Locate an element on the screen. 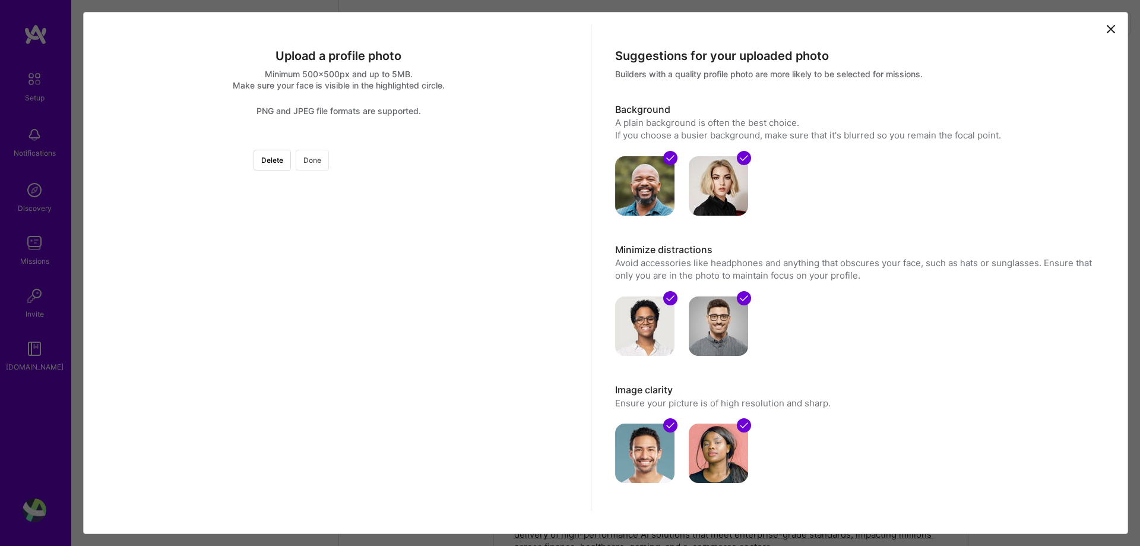 This screenshot has width=1140, height=546. p: Ensure your picture is of high resolution and sharp. is located at coordinates (858, 402).